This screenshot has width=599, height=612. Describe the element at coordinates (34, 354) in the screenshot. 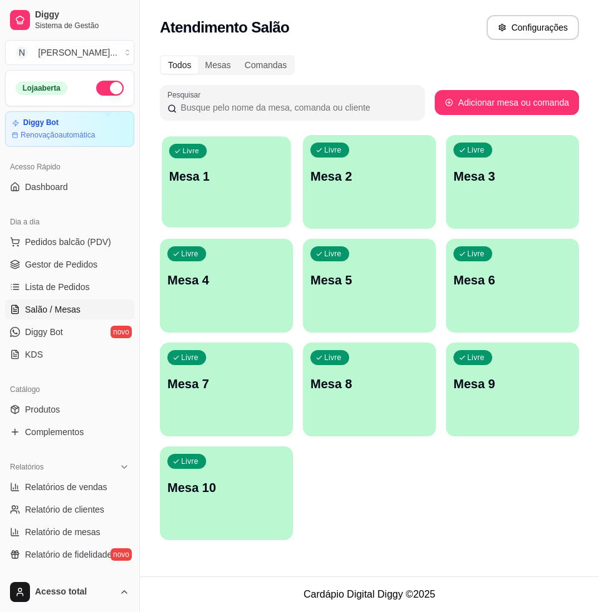

I see `span: KDS` at that location.